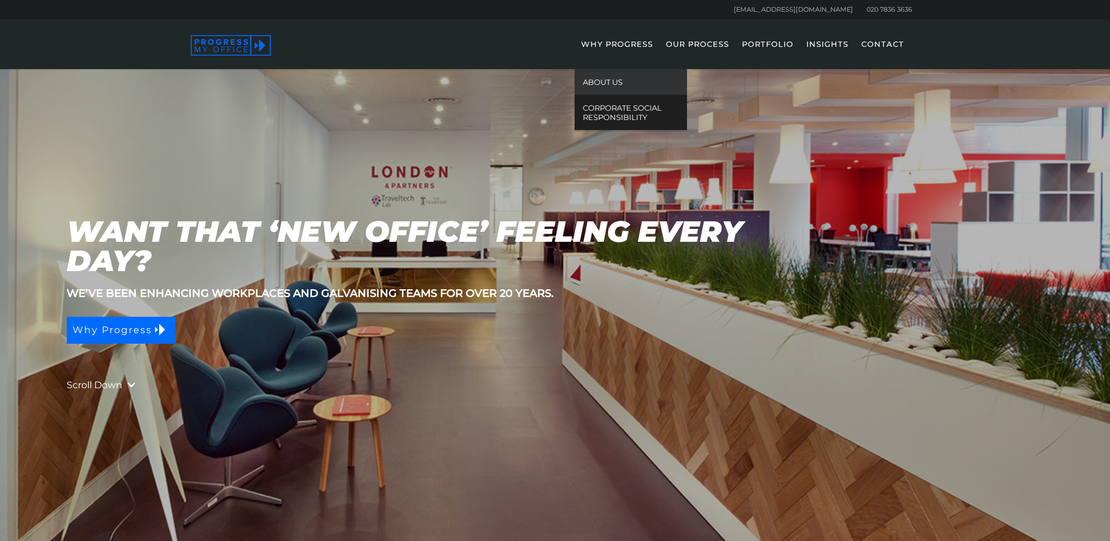 The height and width of the screenshot is (541, 1110). Describe the element at coordinates (697, 52) in the screenshot. I see `a: OUR PROCESS` at that location.